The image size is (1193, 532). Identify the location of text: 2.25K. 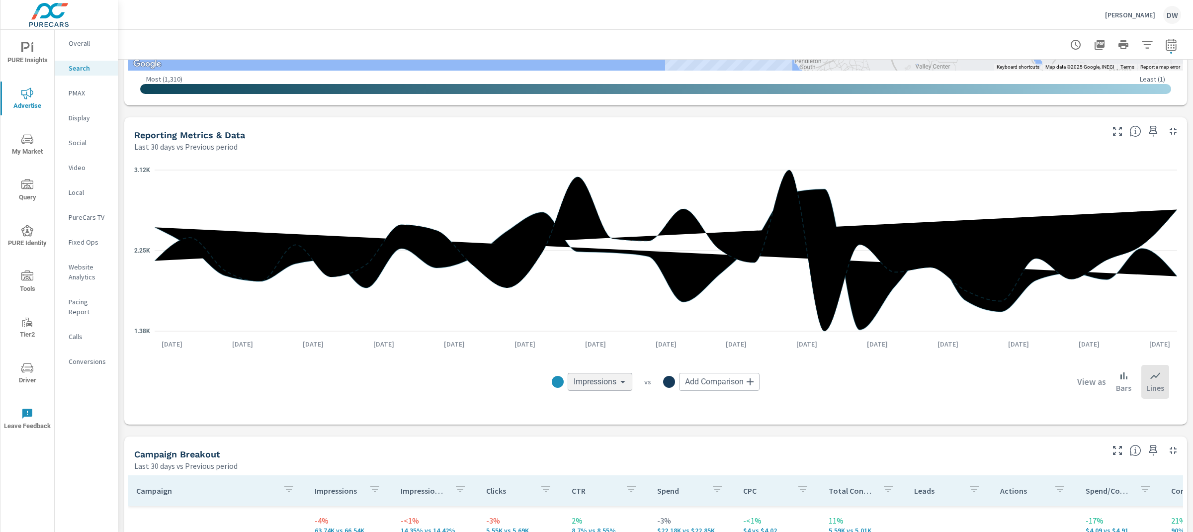
(142, 251).